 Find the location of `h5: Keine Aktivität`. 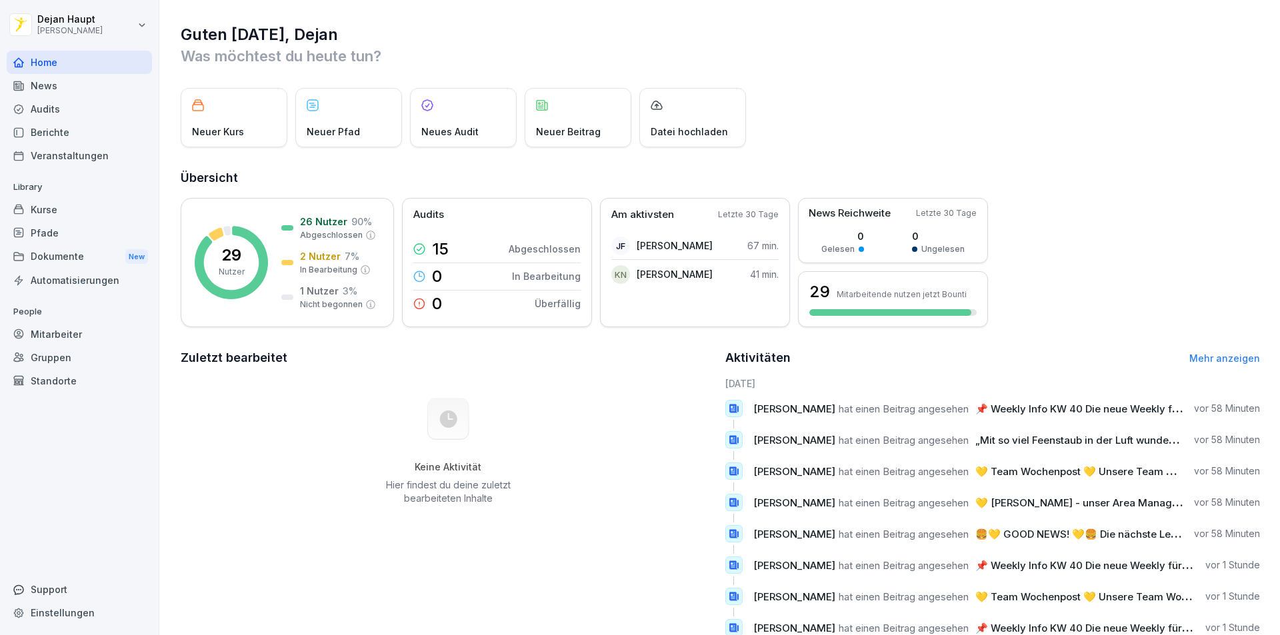

h5: Keine Aktivität is located at coordinates (448, 467).